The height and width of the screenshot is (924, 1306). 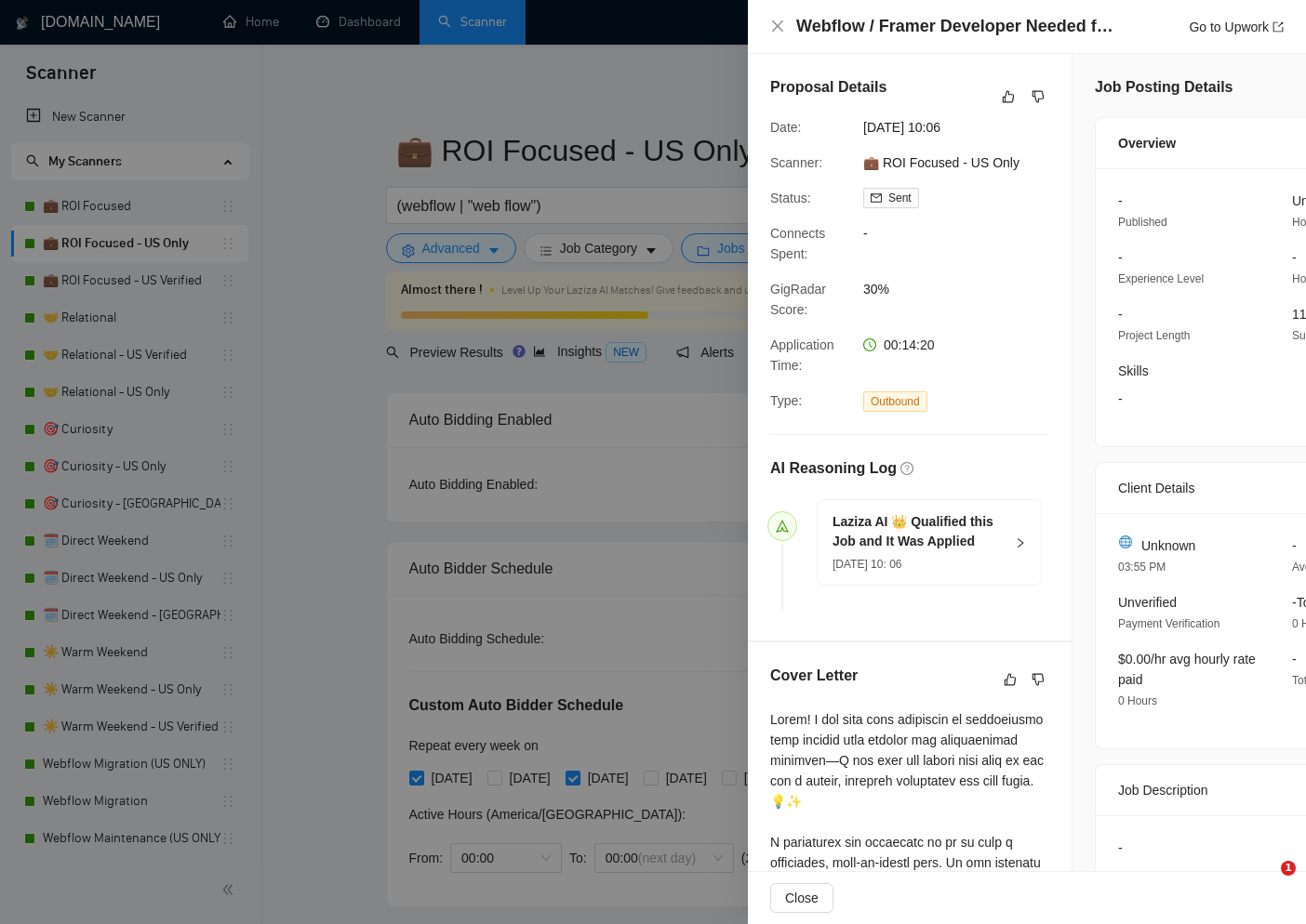 What do you see at coordinates (1277, 27) in the screenshot?
I see `span: export` at bounding box center [1277, 27].